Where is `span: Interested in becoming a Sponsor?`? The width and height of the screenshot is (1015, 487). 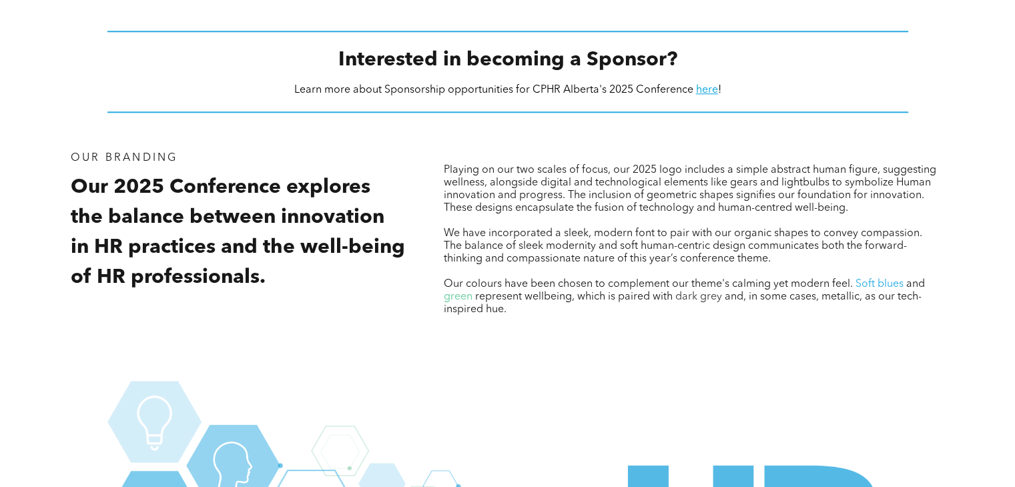
span: Interested in becoming a Sponsor? is located at coordinates (508, 60).